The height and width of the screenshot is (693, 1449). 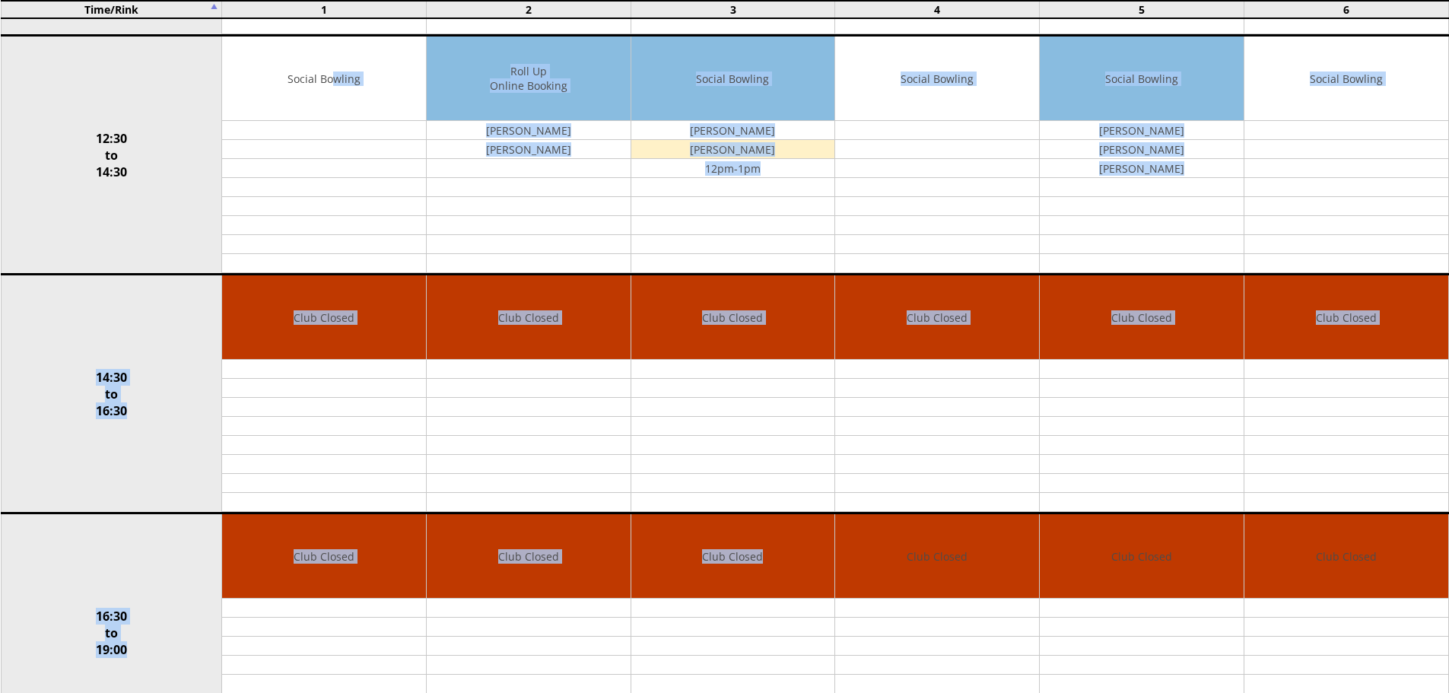 What do you see at coordinates (732, 9) in the screenshot?
I see `td: 3` at bounding box center [732, 9].